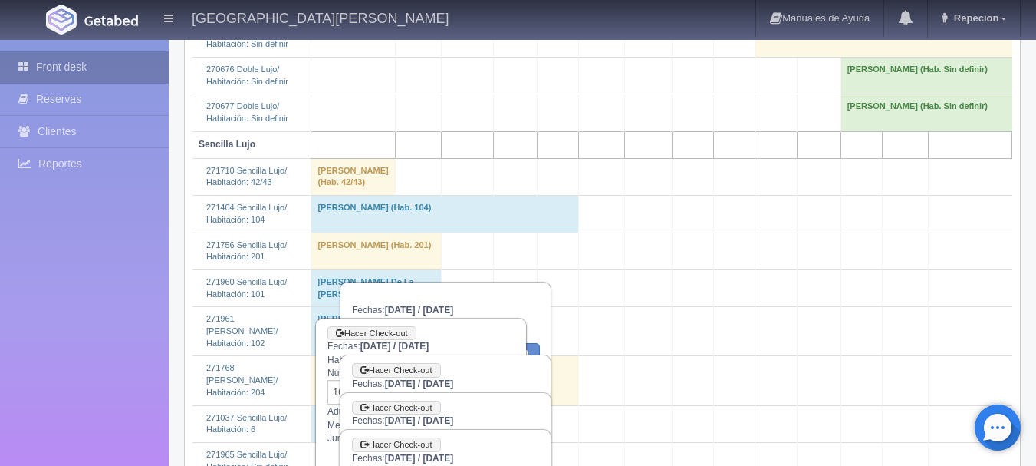 This screenshot has height=466, width=1036. What do you see at coordinates (446, 362) in the screenshot?
I see `div: Fechas: Habitación: Núm Habitación: Adultos: Menores: Juniors:` at bounding box center [446, 362].